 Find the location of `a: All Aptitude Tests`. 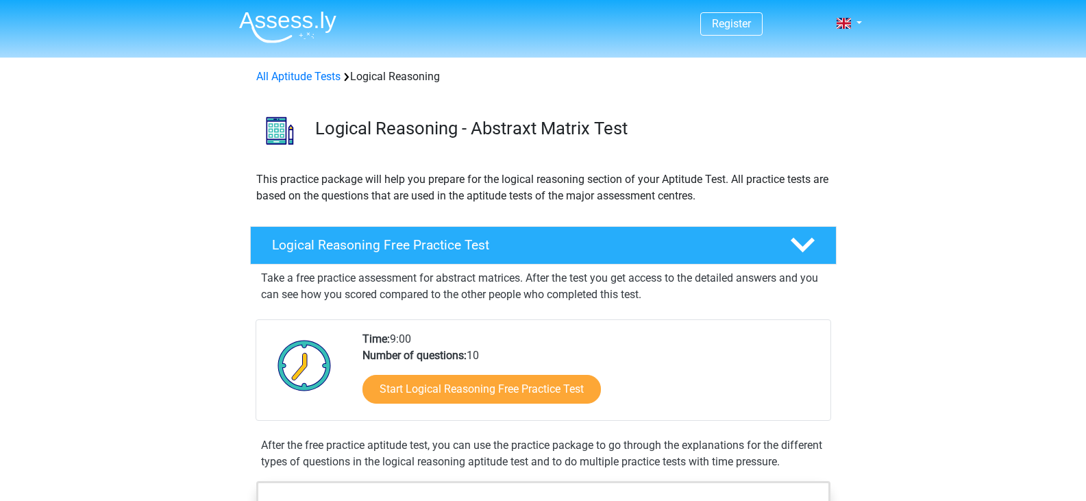

a: All Aptitude Tests is located at coordinates (298, 76).